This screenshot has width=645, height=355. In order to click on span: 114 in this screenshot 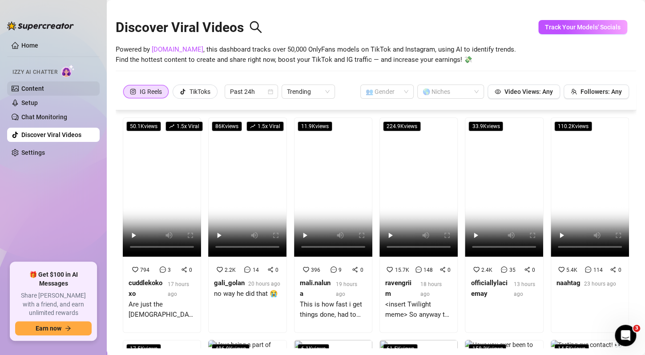, I will do `click(598, 270)`.